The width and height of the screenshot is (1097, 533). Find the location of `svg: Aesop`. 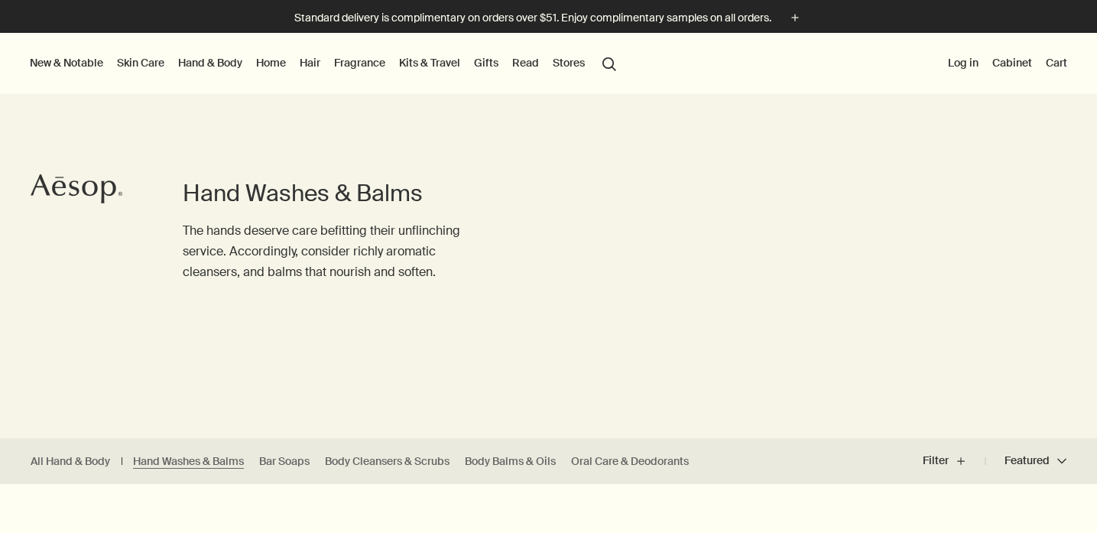

svg: Aesop is located at coordinates (76, 189).